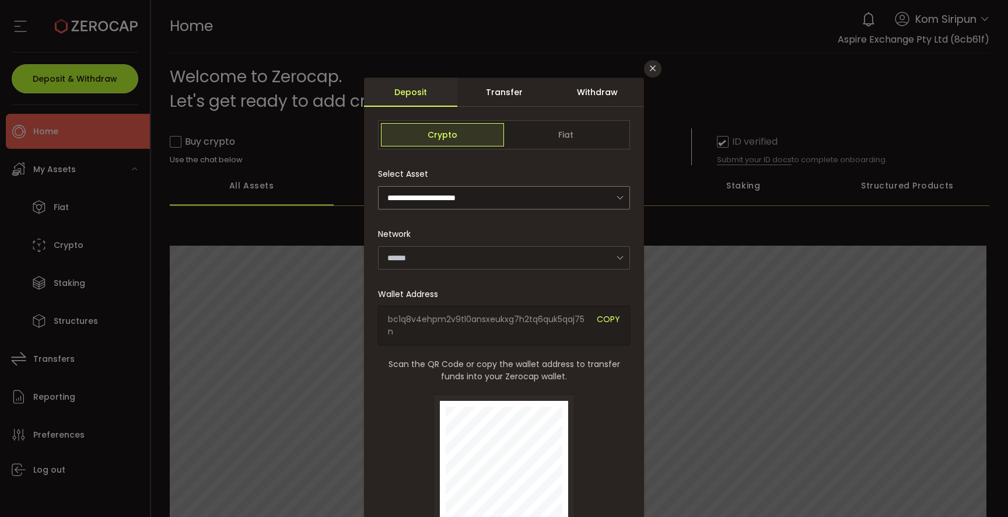 The image size is (1008, 517). What do you see at coordinates (411, 92) in the screenshot?
I see `div: Deposit` at bounding box center [411, 92].